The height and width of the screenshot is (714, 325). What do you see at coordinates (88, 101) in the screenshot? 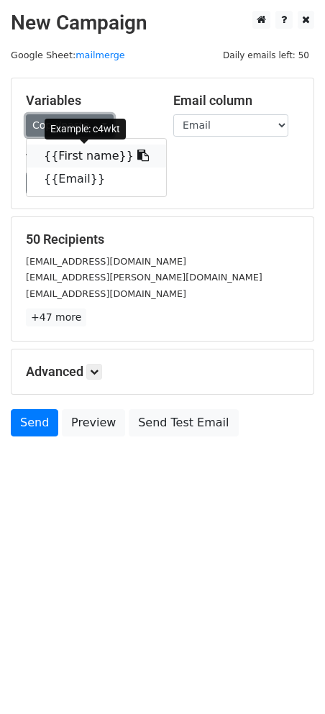
I see `h5: Variables` at bounding box center [88, 101].